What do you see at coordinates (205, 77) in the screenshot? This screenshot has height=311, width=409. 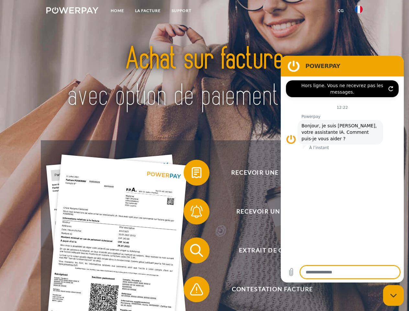 I see `img: title-powerpay_fr.svg` at bounding box center [205, 77].